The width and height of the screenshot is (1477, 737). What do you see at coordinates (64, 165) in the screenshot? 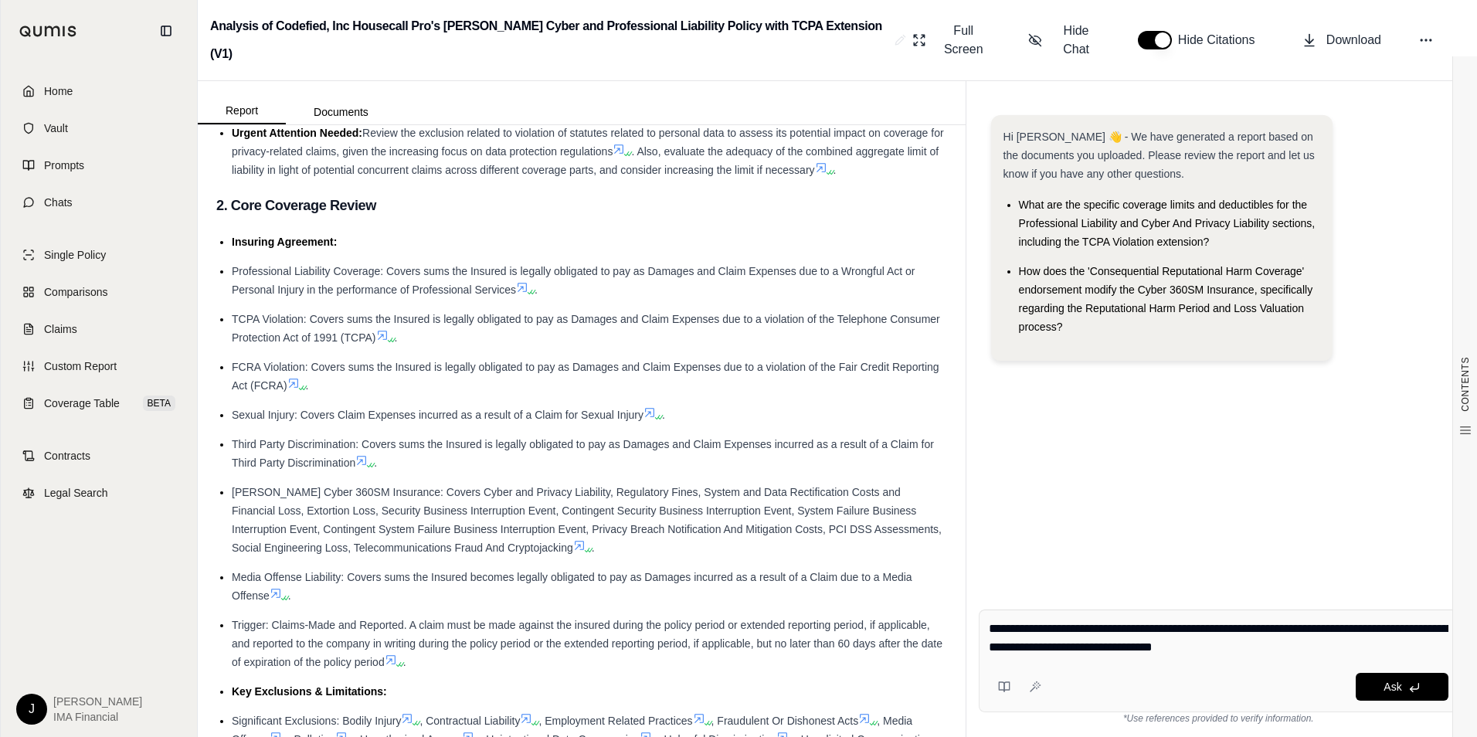
I see `span: Prompts` at bounding box center [64, 165].